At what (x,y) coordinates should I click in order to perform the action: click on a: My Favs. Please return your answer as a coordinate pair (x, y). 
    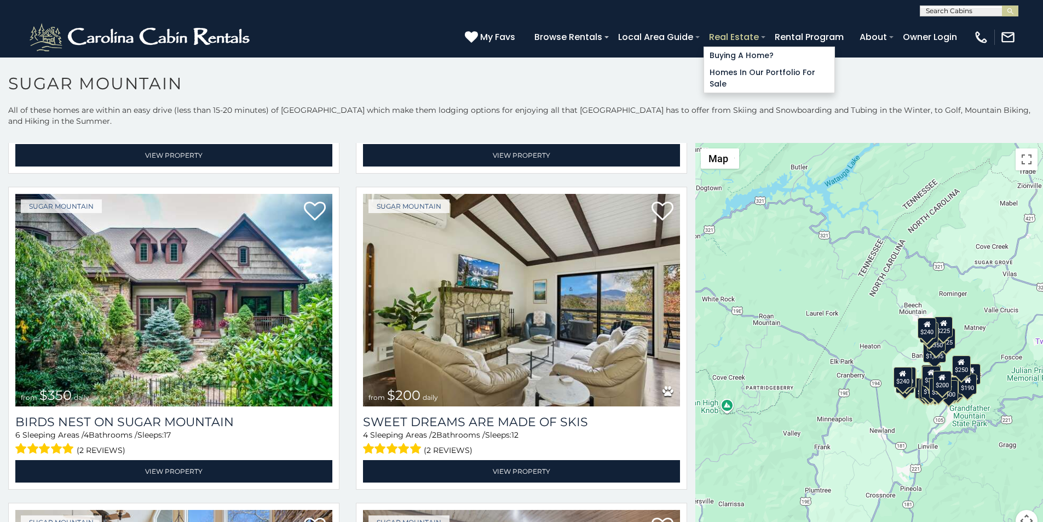
    Looking at the image, I should click on (491, 37).